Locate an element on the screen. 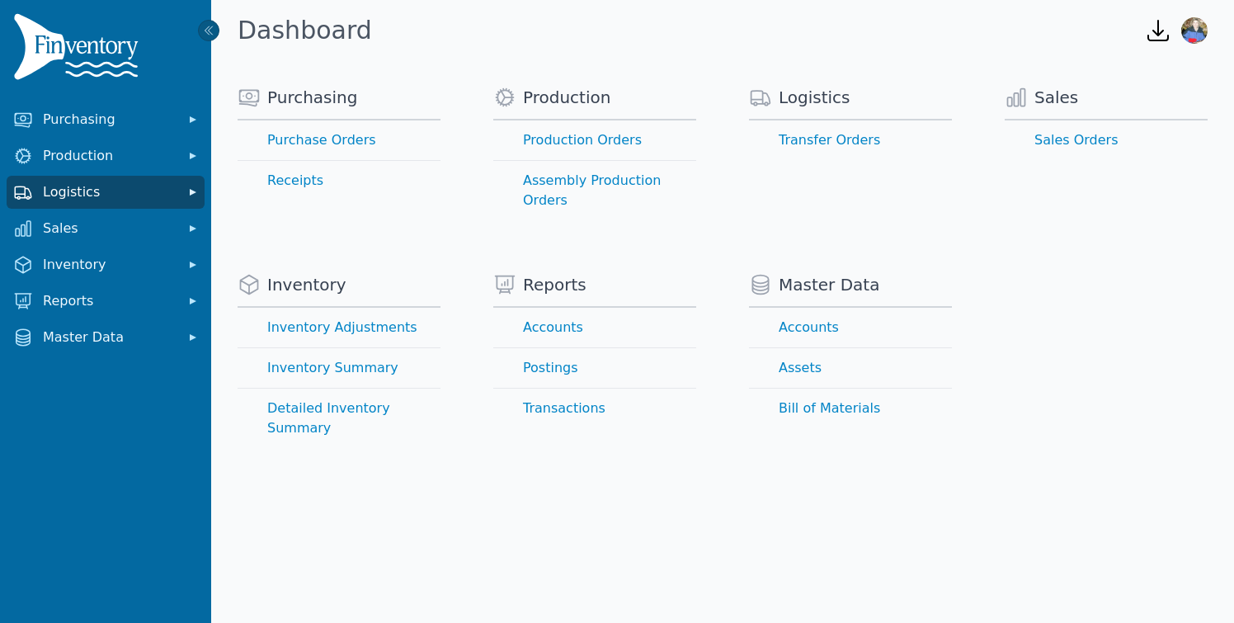 The height and width of the screenshot is (623, 1234). a: Assembly Production Orders is located at coordinates (595, 191).